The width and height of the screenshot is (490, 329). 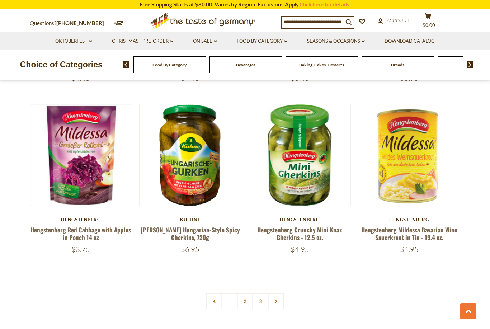 What do you see at coordinates (409, 155) in the screenshot?
I see `img: Hengstenberg Mildessa Bavarian Wine Sauerkraut in Tin - 19.4 oz.` at bounding box center [409, 155].